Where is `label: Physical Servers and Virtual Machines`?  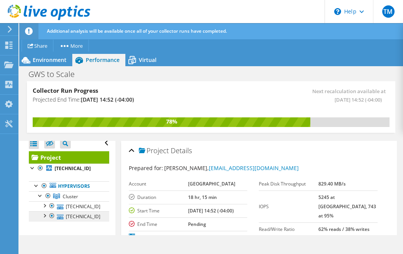
label: Physical Servers and Virtual Machines is located at coordinates (158, 241).